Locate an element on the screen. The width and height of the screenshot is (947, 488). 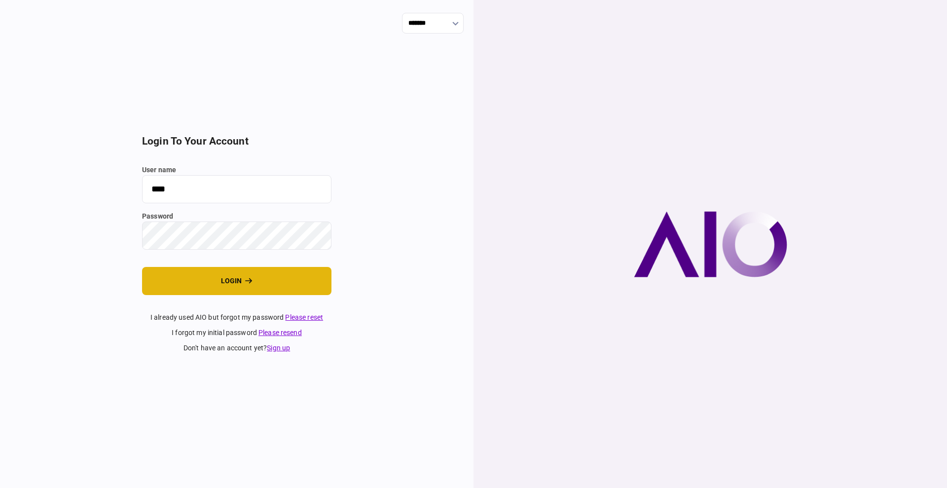
input: show language options is located at coordinates (432, 23).